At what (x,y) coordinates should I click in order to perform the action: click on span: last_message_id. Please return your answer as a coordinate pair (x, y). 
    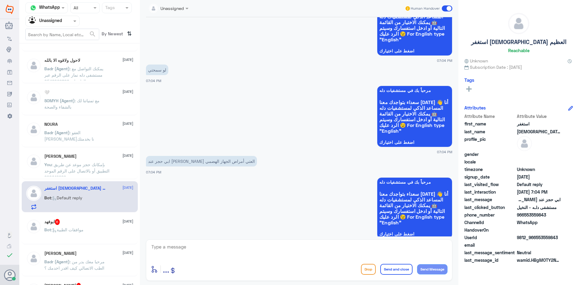
    Looking at the image, I should click on (490, 260).